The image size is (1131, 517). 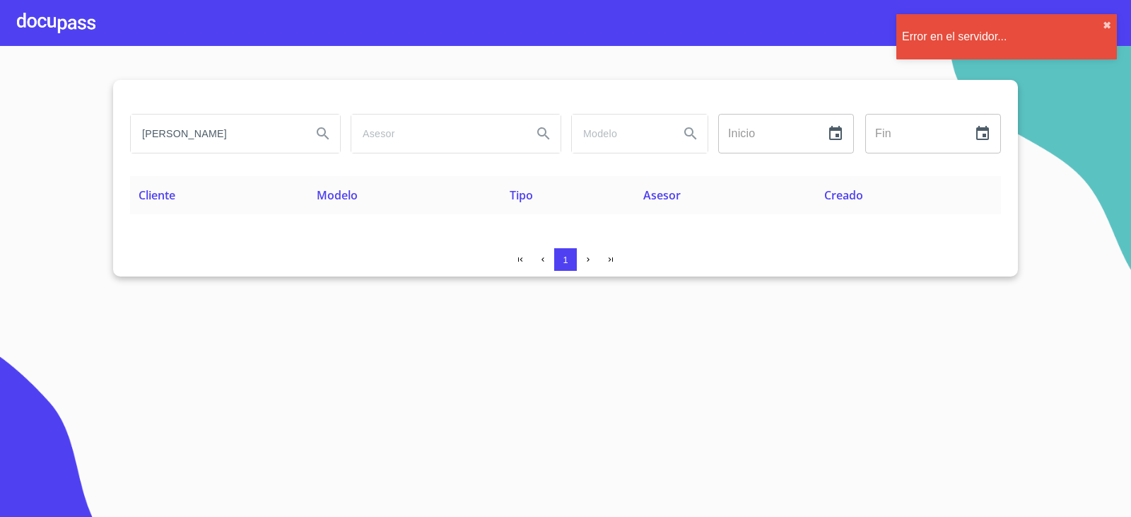 What do you see at coordinates (1002, 37) in the screenshot?
I see `div: Error en el servidor...` at bounding box center [1002, 37].